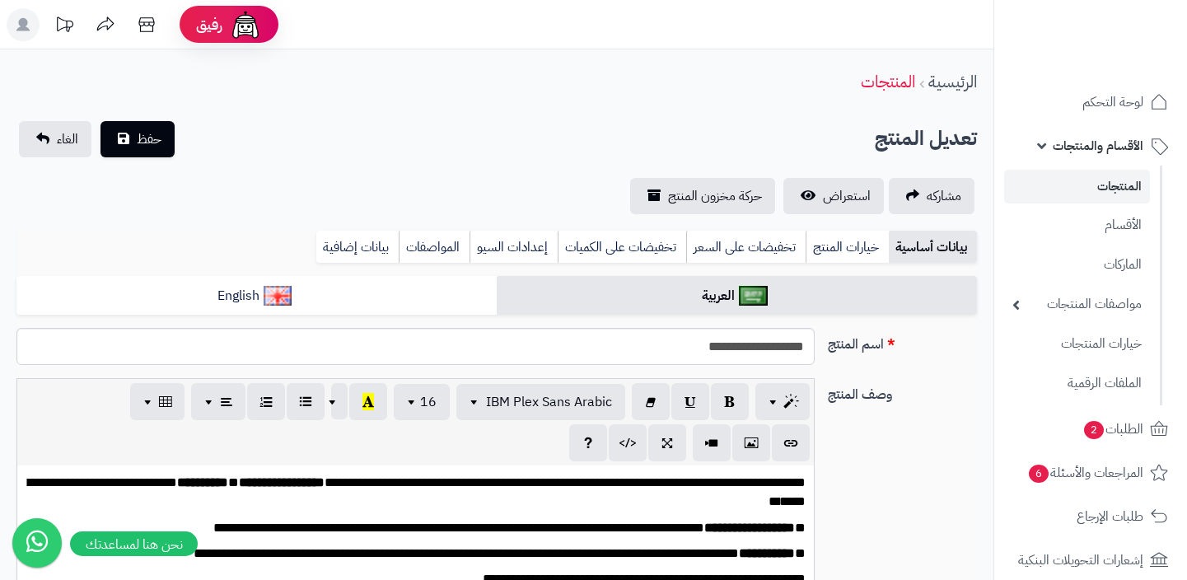 This screenshot has width=1187, height=580. I want to click on span: طلبات الإرجاع, so click(1110, 517).